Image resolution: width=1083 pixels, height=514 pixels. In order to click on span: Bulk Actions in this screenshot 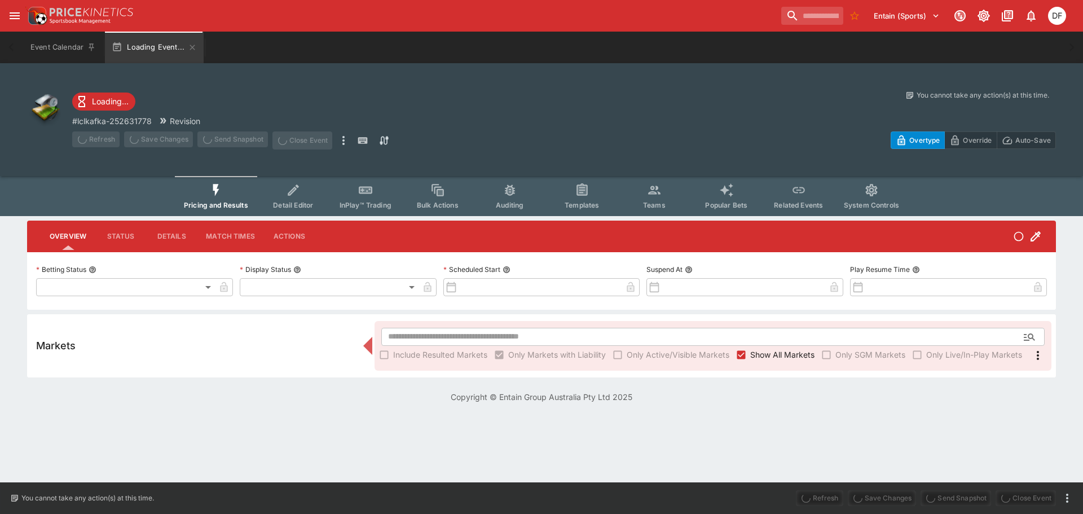, I will do `click(438, 205)`.